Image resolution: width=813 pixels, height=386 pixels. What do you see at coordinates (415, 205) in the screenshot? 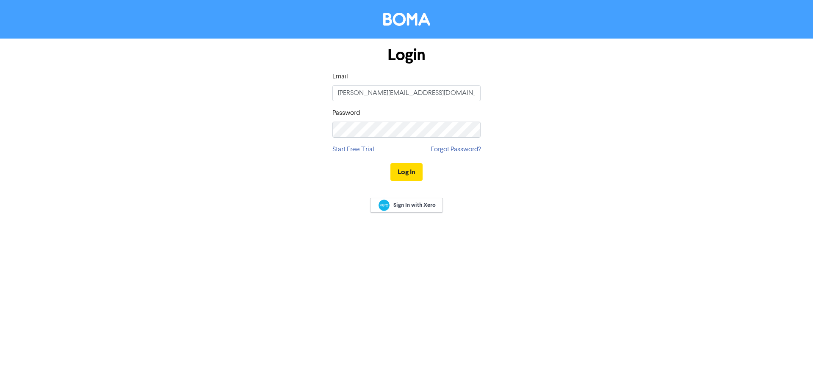
I see `span: Sign In with Xero` at bounding box center [415, 205].